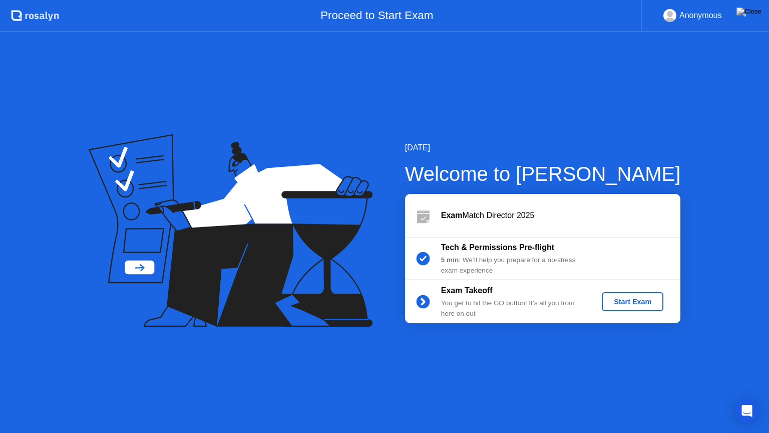  Describe the element at coordinates (450, 259) in the screenshot. I see `b: 5 min` at that location.